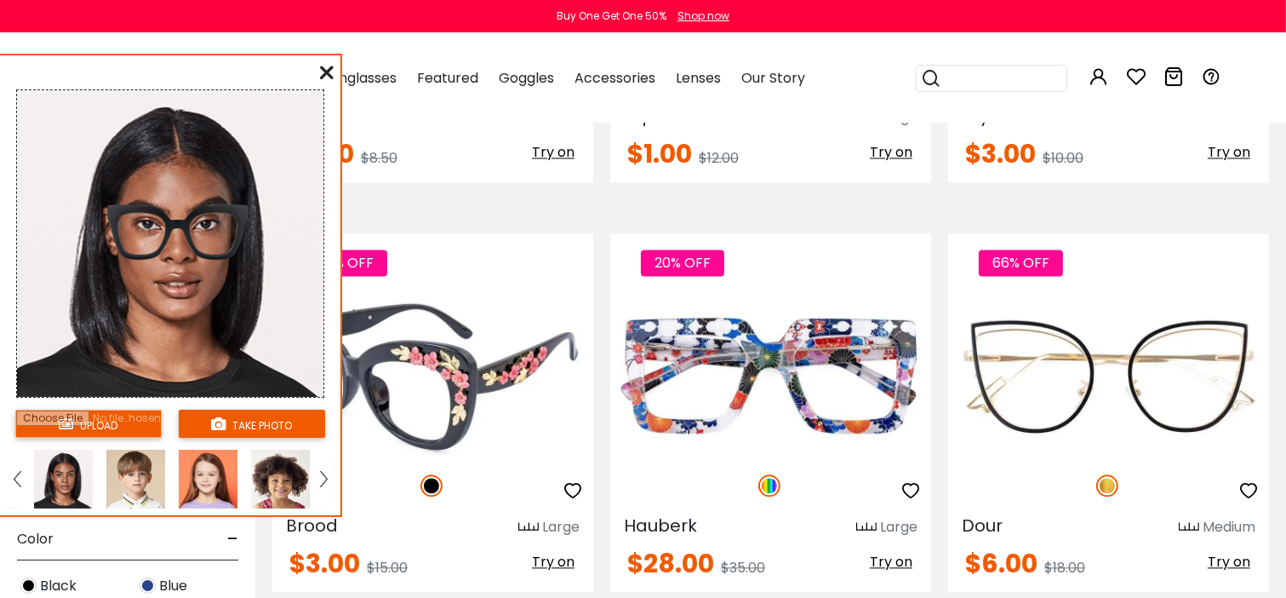 The height and width of the screenshot is (598, 1286). I want to click on img: left.png, so click(17, 478).